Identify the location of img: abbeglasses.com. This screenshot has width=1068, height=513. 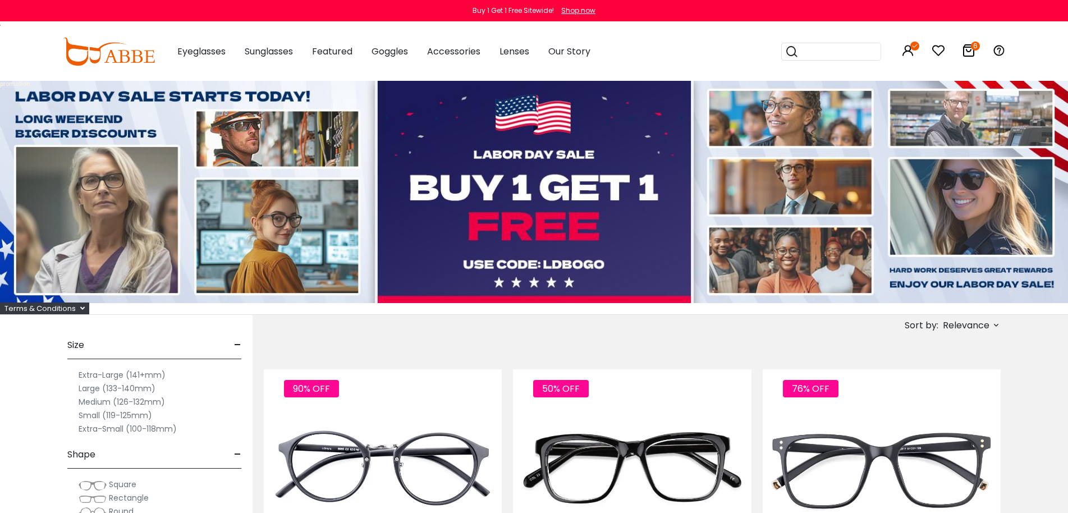
(109, 52).